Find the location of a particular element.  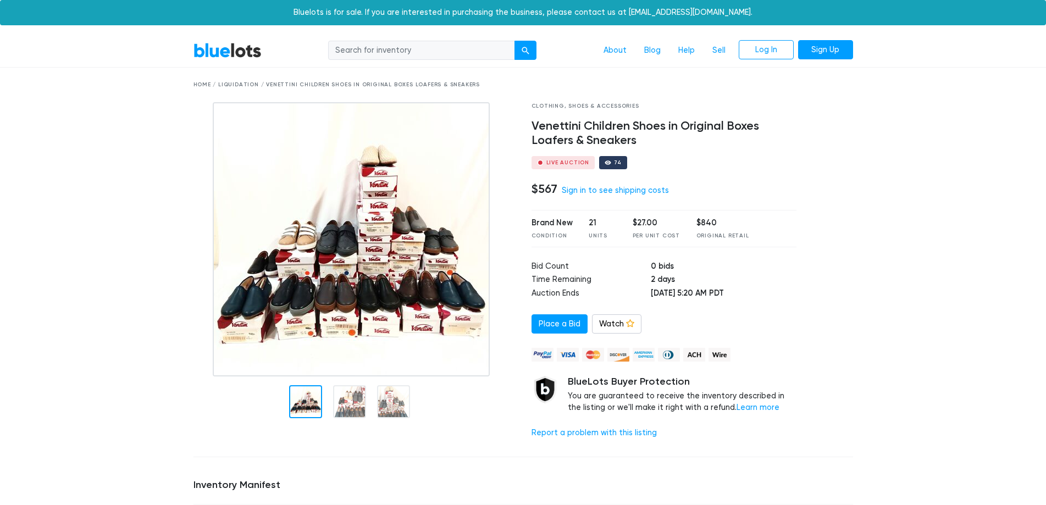

a: Blog is located at coordinates (652, 51).